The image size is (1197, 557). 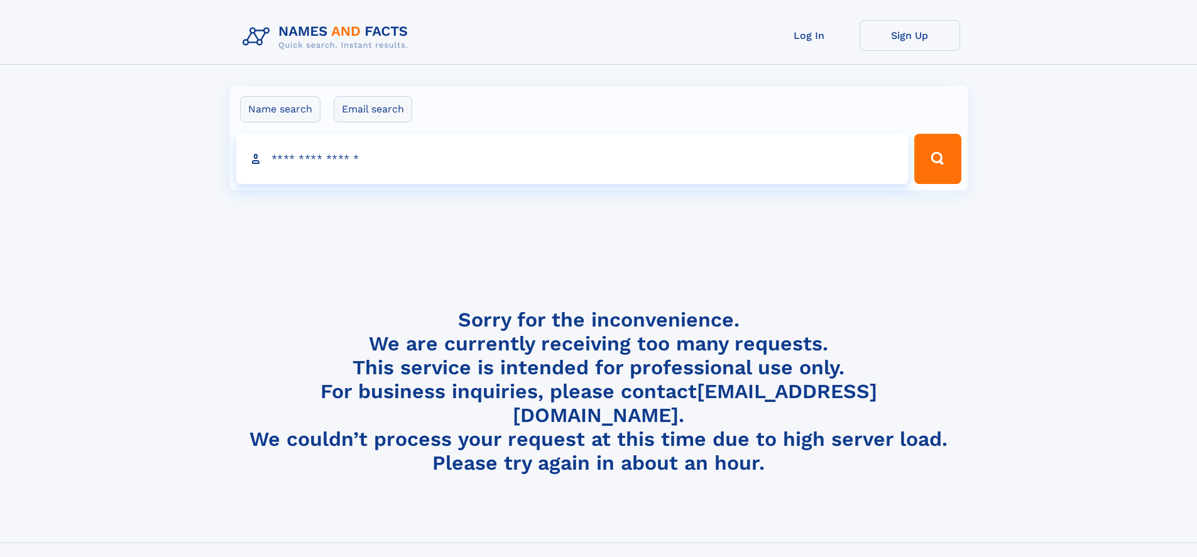 I want to click on h4: Sorry for the inconvenience. We are currently receiving too many requests. This service is intend..., so click(x=599, y=391).